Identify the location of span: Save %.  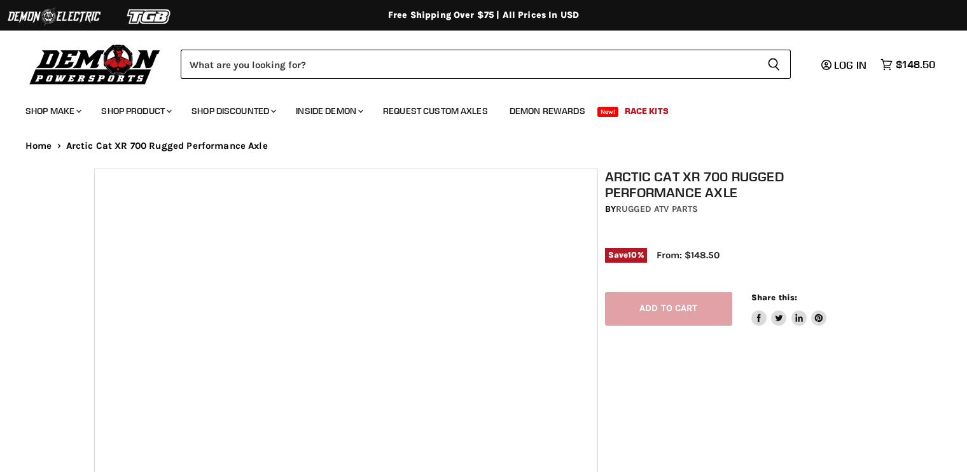
(626, 255).